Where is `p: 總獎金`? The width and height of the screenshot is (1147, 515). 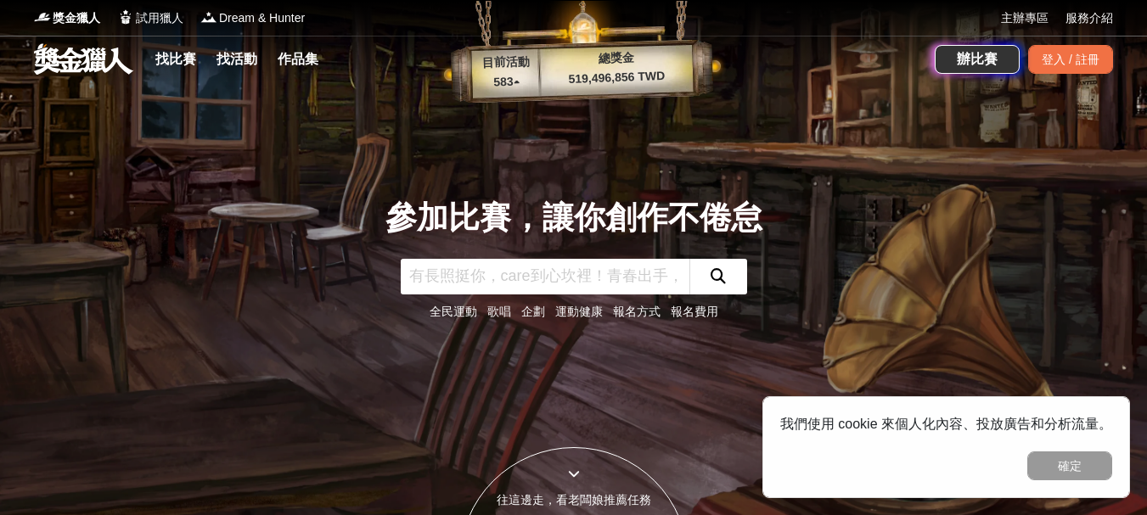 p: 總獎金 is located at coordinates (615, 58).